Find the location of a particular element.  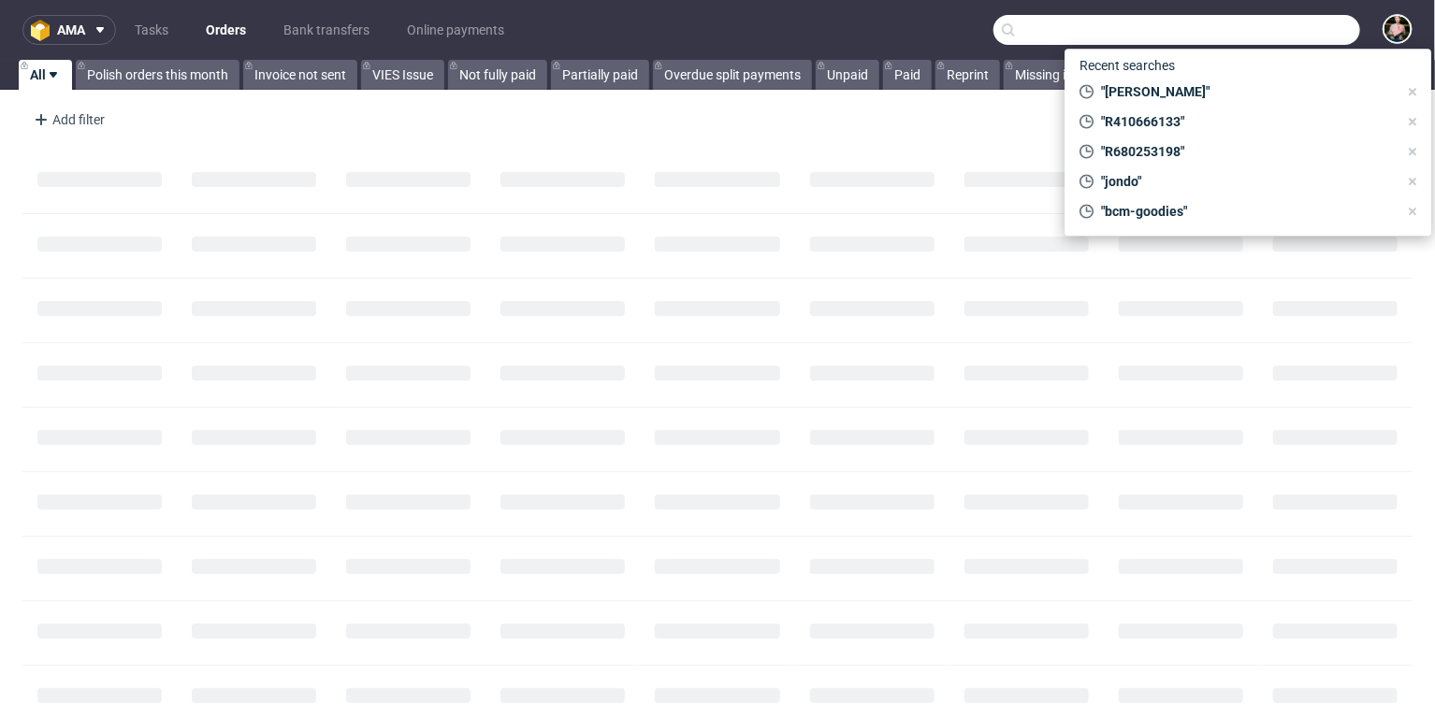

a: Bank transfers is located at coordinates (326, 30).